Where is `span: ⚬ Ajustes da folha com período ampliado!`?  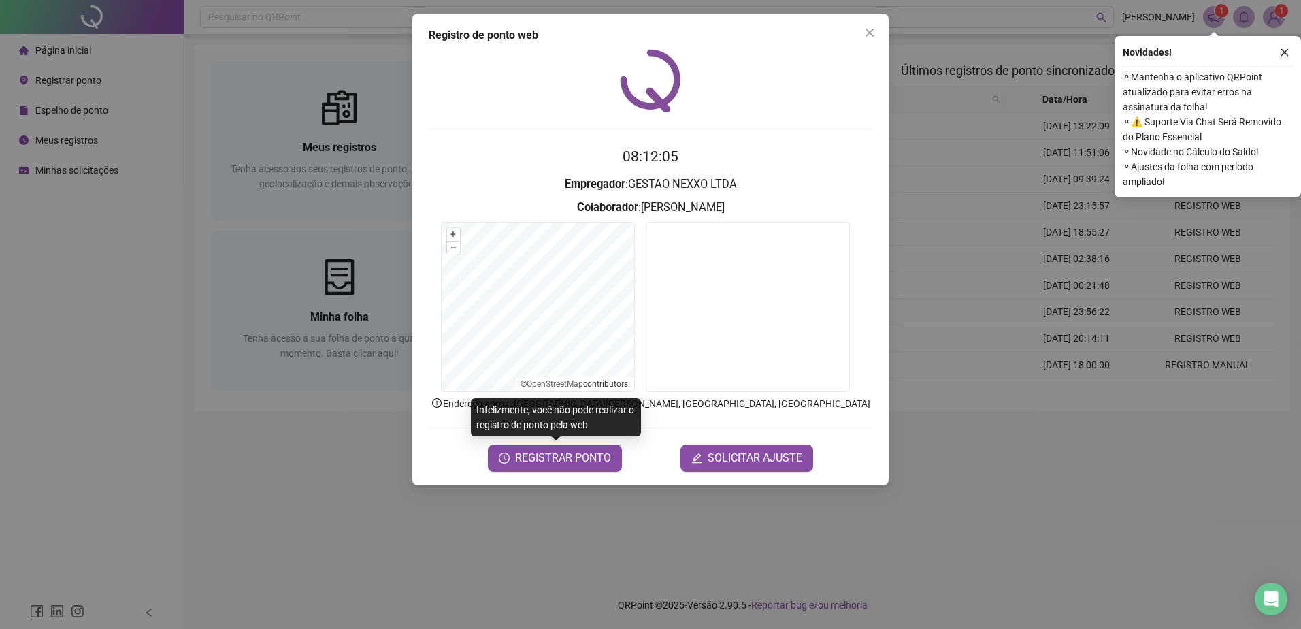
span: ⚬ Ajustes da folha com período ampliado! is located at coordinates (1208, 174).